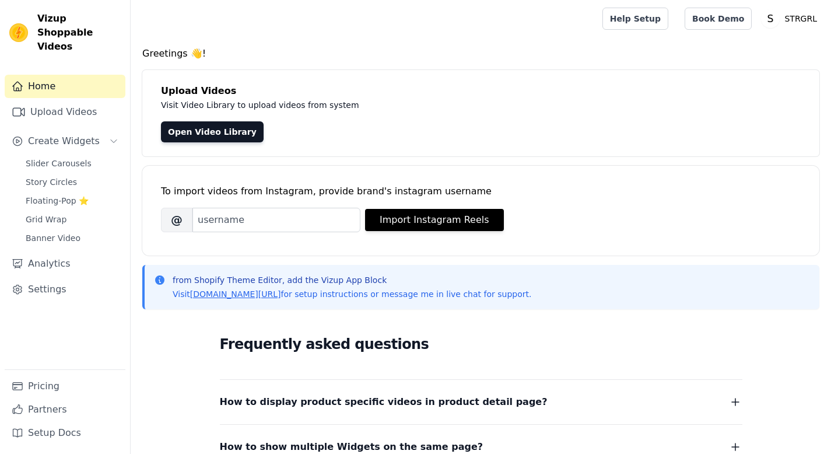 This screenshot has width=831, height=454. Describe the element at coordinates (65, 409) in the screenshot. I see `a: Partners` at that location.